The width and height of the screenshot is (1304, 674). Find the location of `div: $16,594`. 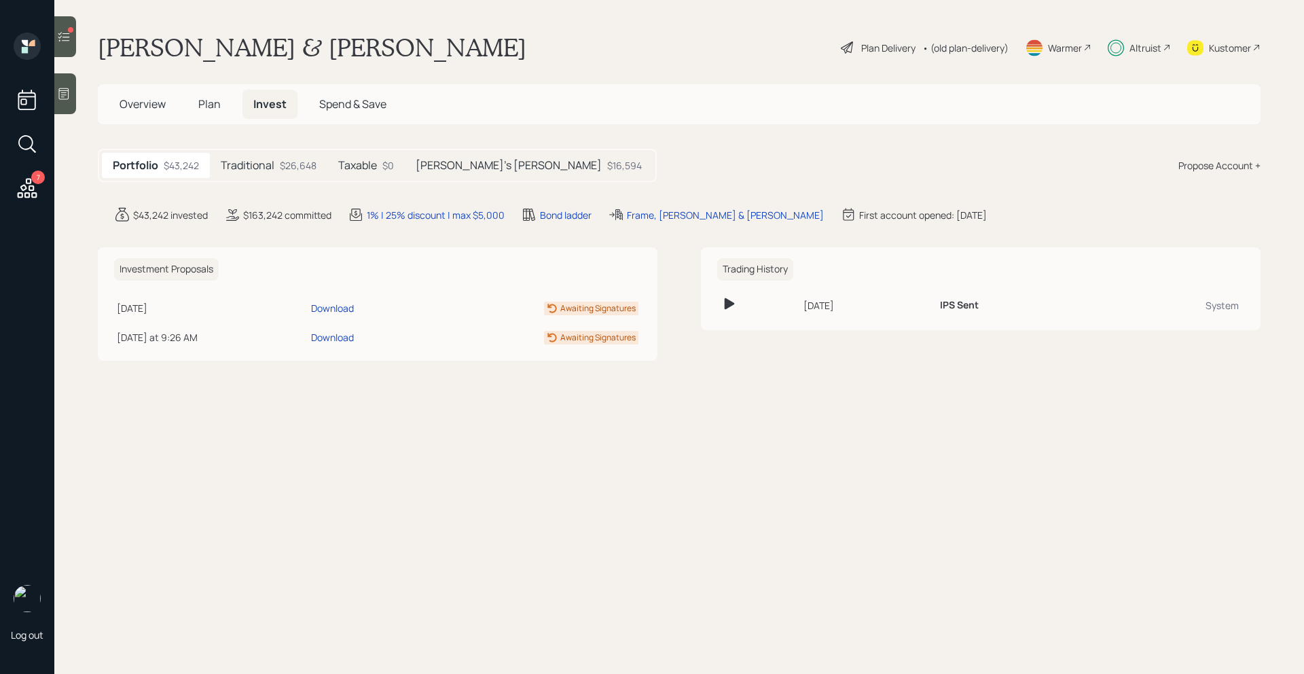

div: $16,594 is located at coordinates (624, 165).